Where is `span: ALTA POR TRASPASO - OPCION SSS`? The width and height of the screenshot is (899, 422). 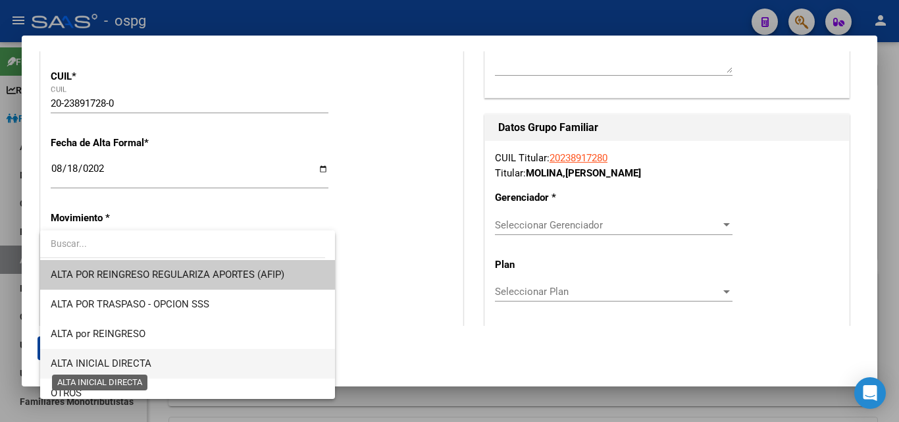
span: ALTA POR TRASPASO - OPCION SSS is located at coordinates (130, 304).